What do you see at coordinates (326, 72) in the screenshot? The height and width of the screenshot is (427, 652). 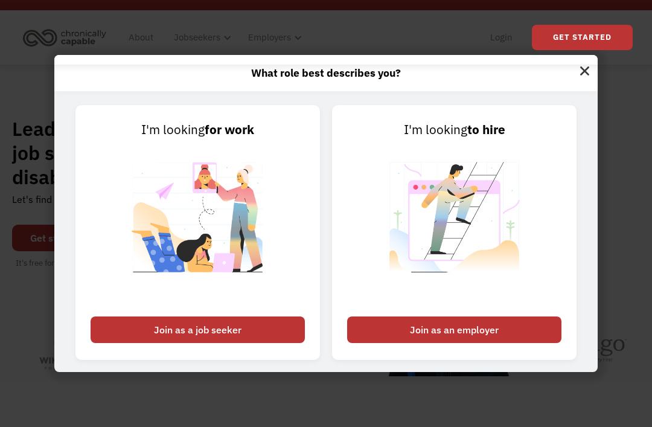 I see `strong: What role best describes you?` at bounding box center [326, 72].